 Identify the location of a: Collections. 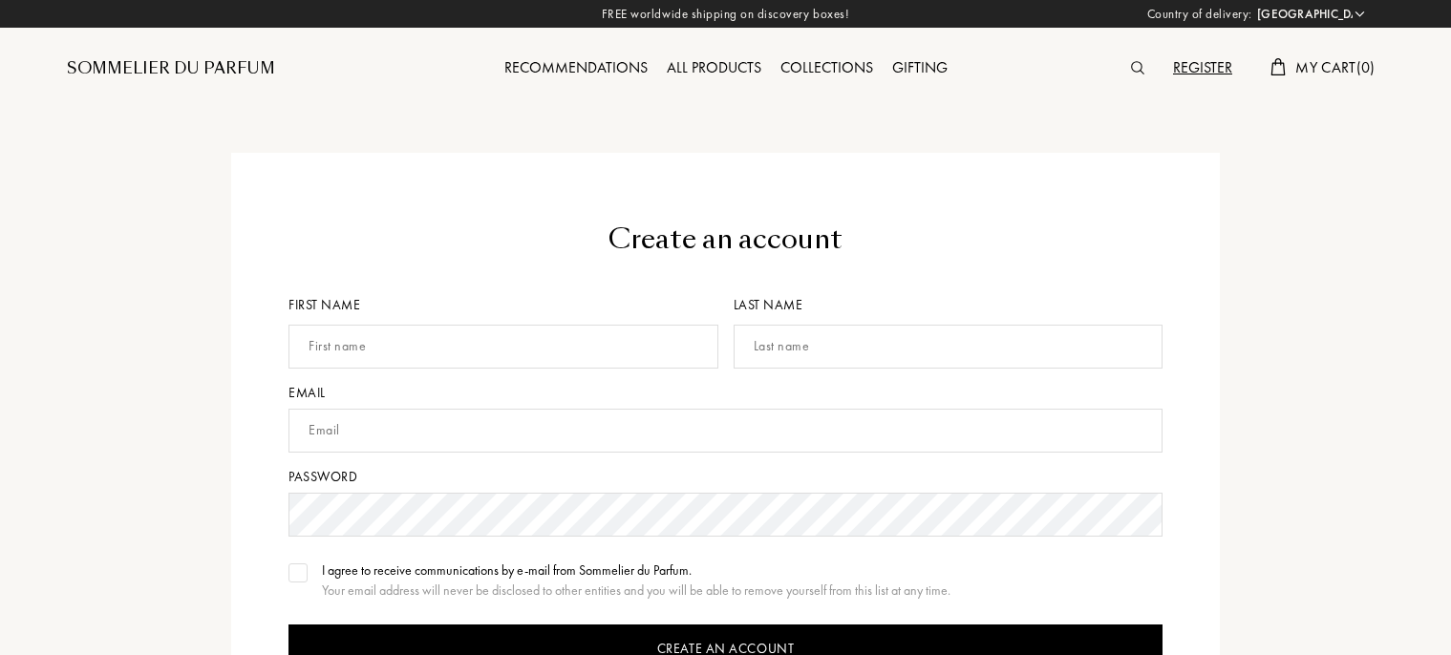
(826, 67).